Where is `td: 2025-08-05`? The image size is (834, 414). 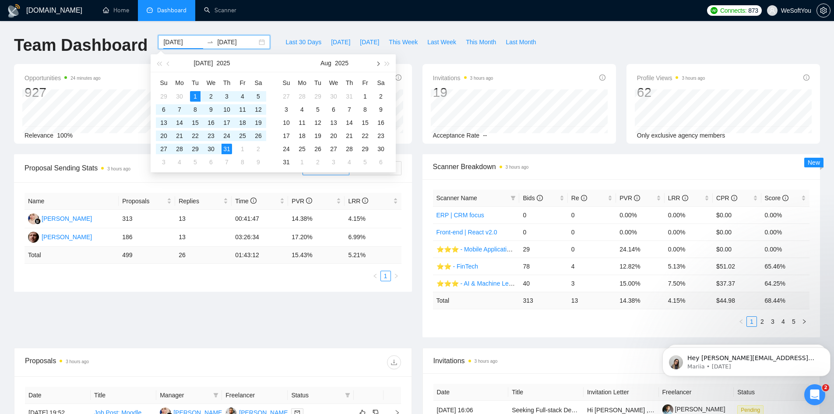
td: 2025-08-05 is located at coordinates (195, 162).